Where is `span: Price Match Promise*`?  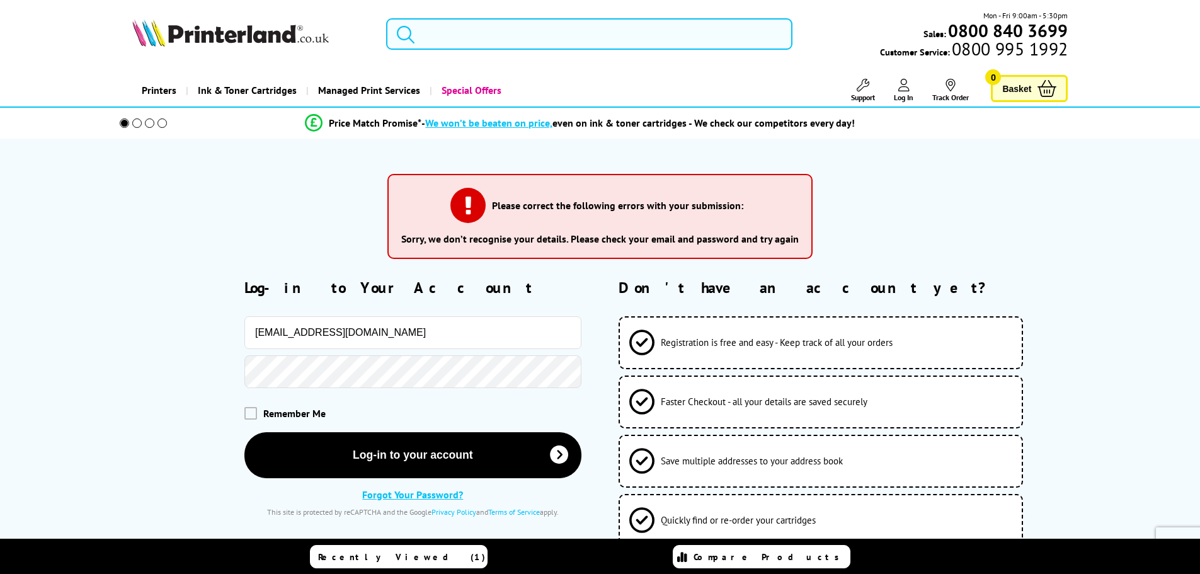 span: Price Match Promise* is located at coordinates (375, 123).